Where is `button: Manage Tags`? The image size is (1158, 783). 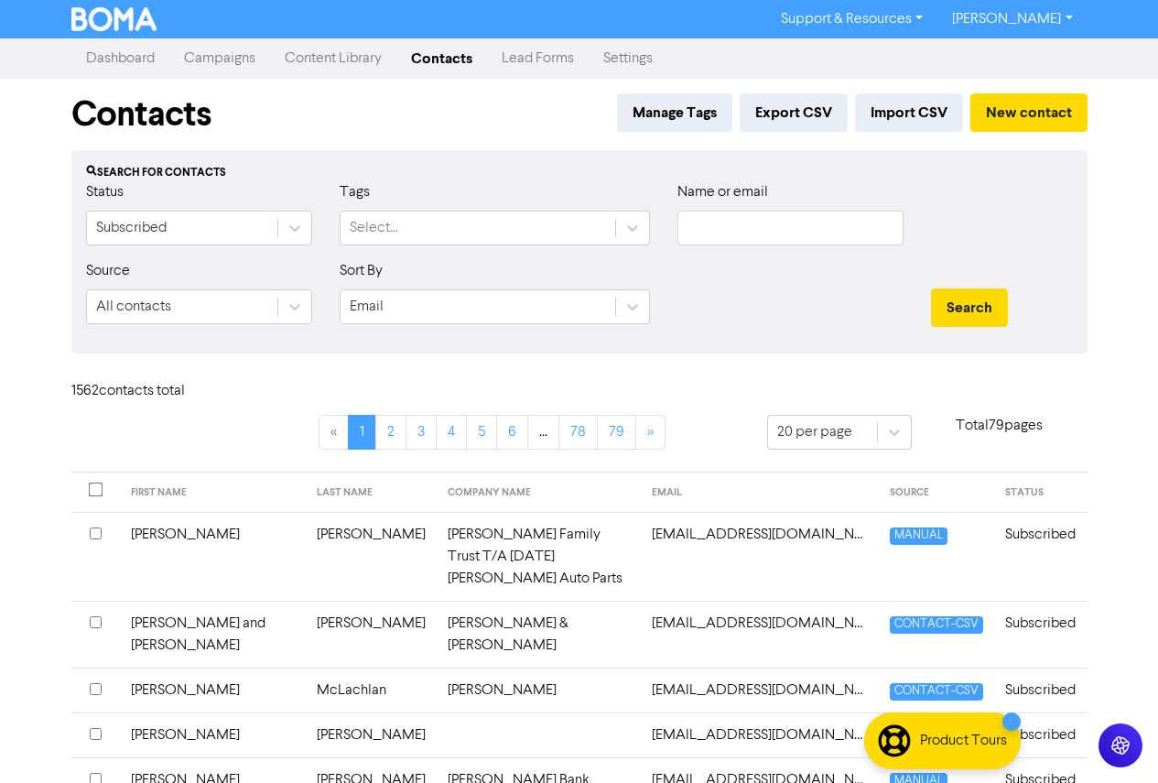 button: Manage Tags is located at coordinates (675, 113).